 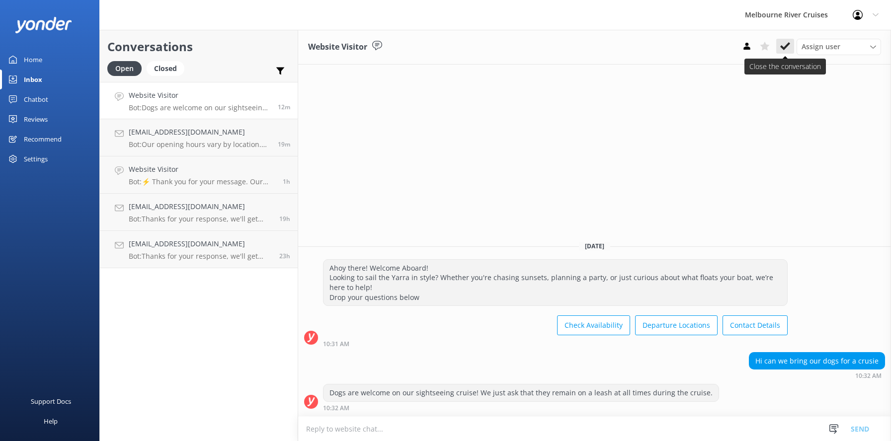 What do you see at coordinates (285, 219) in the screenshot?
I see `span: Sep 29 2025 03:00pm (UTC +10:00) Australia/Sydney` at bounding box center [285, 219].